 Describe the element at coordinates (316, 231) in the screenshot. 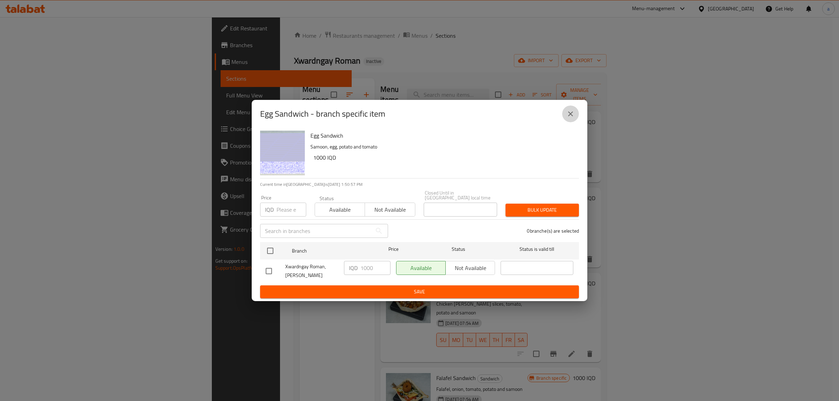

I see `input: Search in branches` at that location.